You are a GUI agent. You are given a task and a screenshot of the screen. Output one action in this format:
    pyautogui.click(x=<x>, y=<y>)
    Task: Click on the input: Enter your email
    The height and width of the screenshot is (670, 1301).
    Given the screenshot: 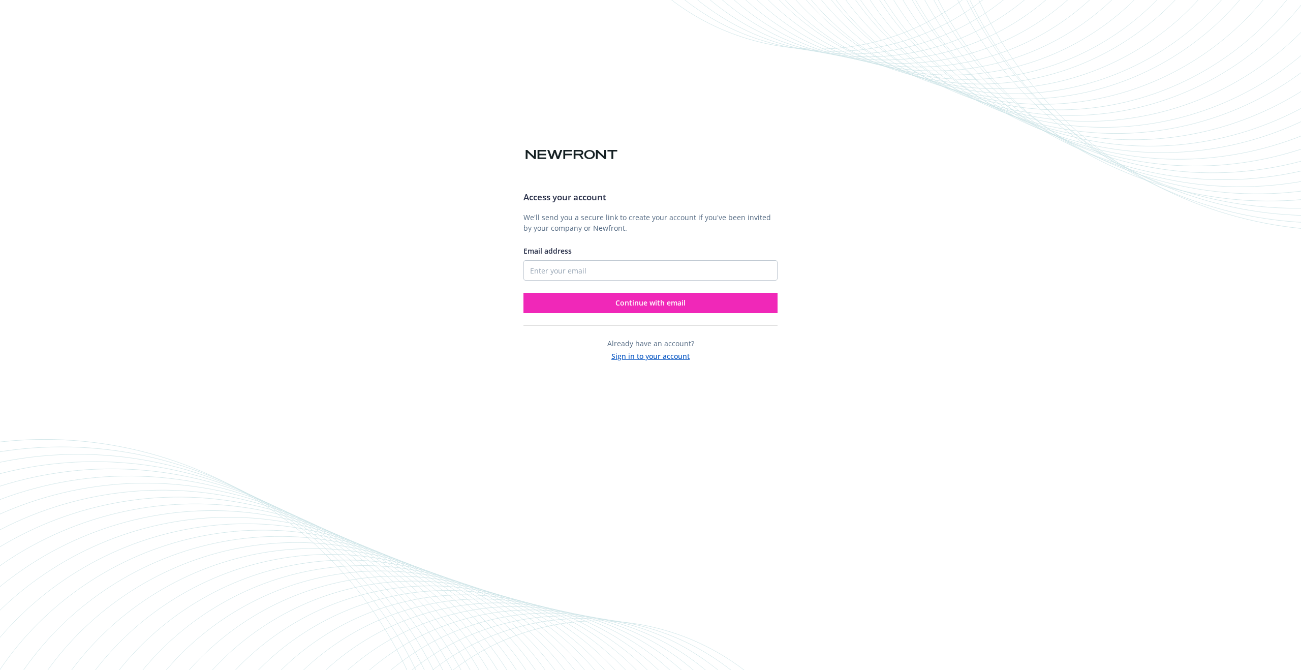 What is the action you would take?
    pyautogui.click(x=650, y=270)
    